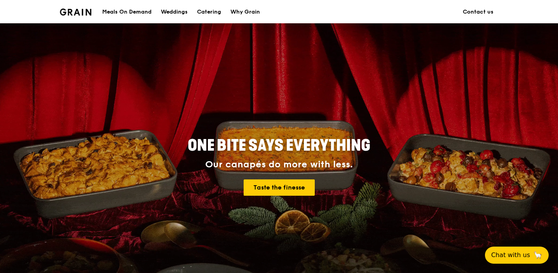 This screenshot has height=273, width=558. What do you see at coordinates (245, 12) in the screenshot?
I see `a: Why Grain` at bounding box center [245, 12].